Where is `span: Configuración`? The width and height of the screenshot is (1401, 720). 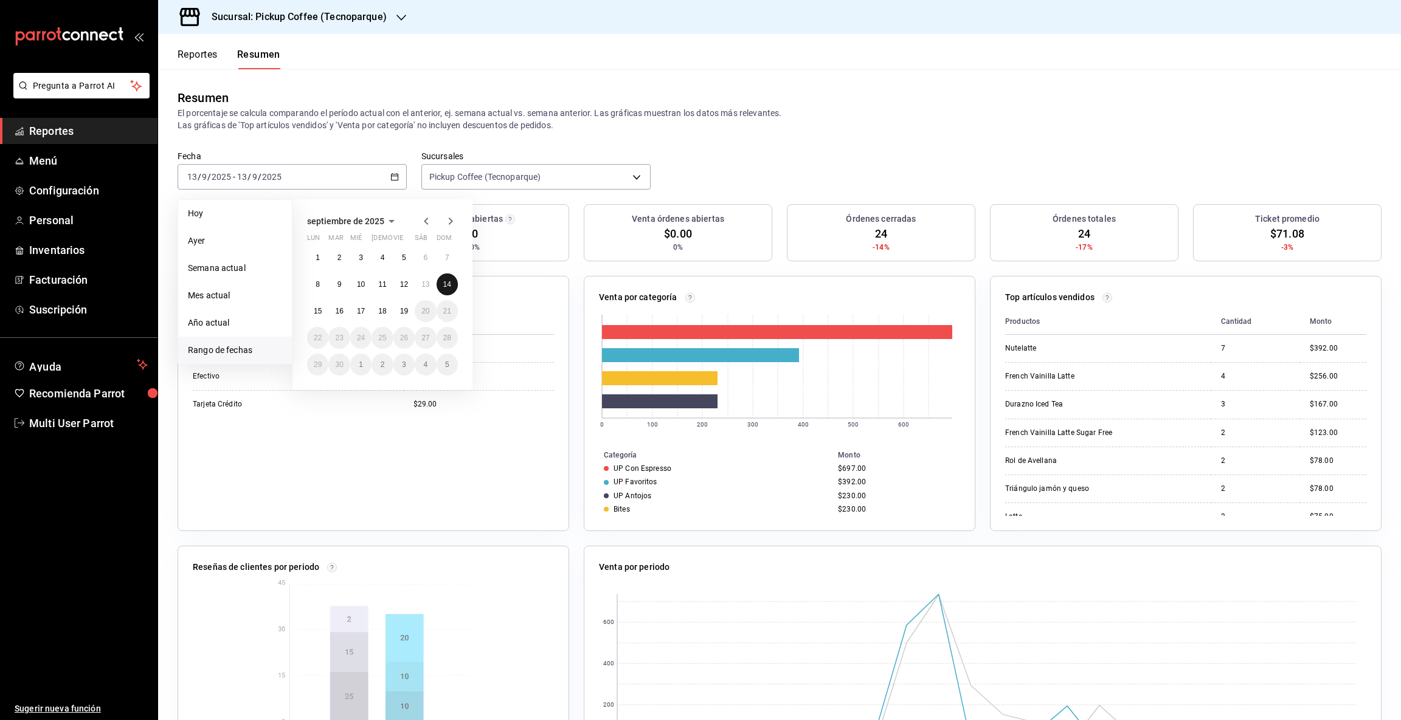 span: Configuración is located at coordinates (88, 190).